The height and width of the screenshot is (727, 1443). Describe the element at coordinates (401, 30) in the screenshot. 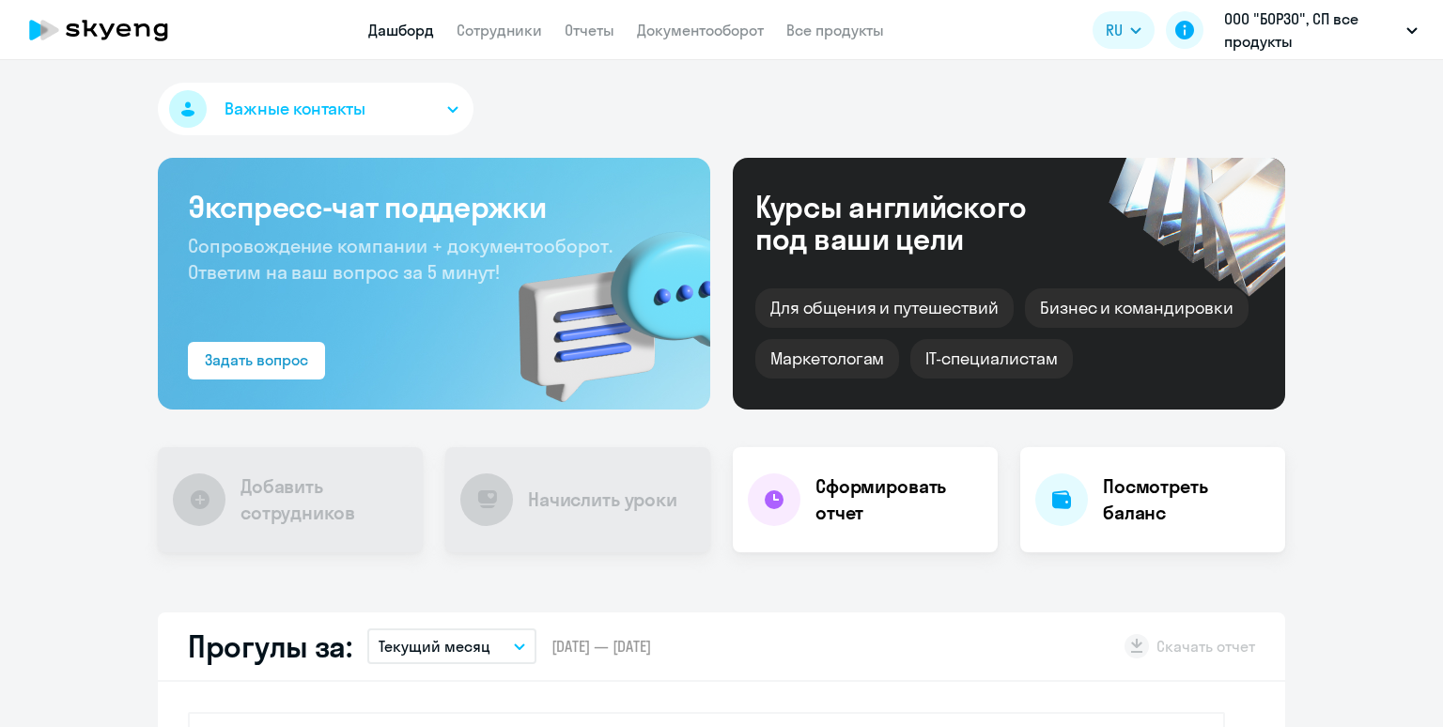

I see `a: Дашборд` at that location.